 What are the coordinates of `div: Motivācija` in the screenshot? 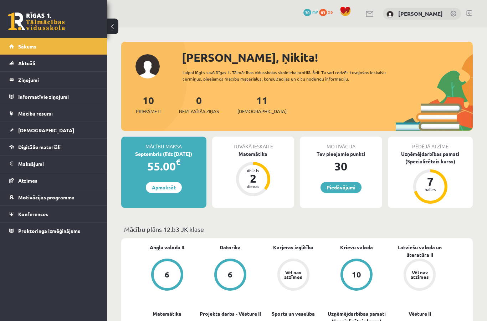 It's located at (341, 143).